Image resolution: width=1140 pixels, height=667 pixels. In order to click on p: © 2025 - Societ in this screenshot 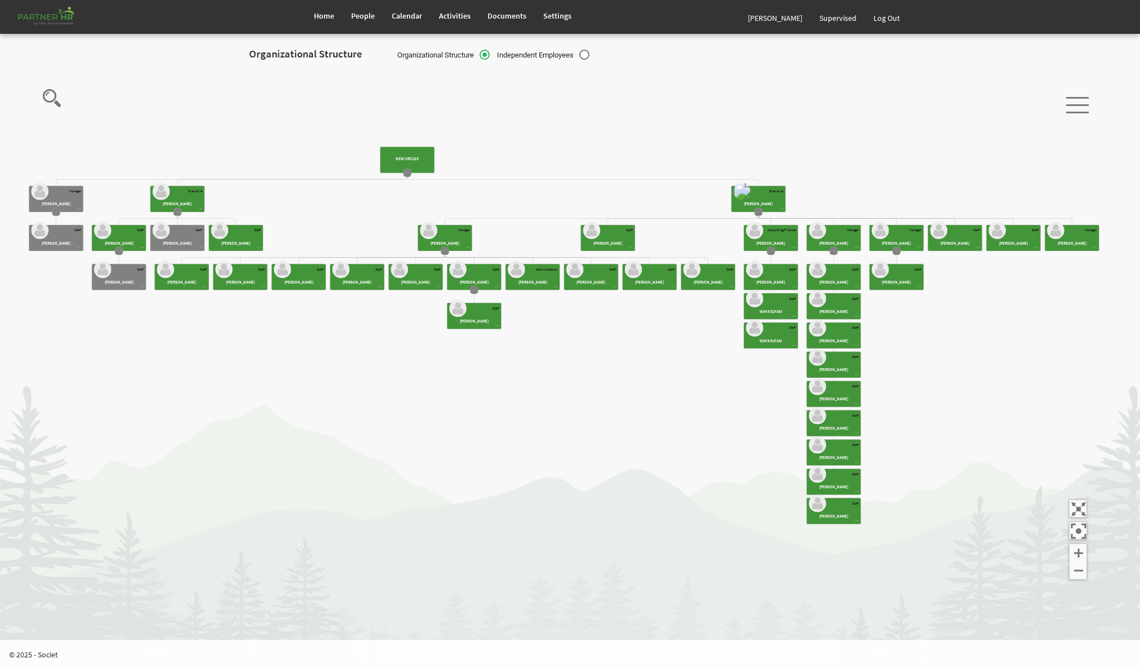, I will do `click(574, 654)`.